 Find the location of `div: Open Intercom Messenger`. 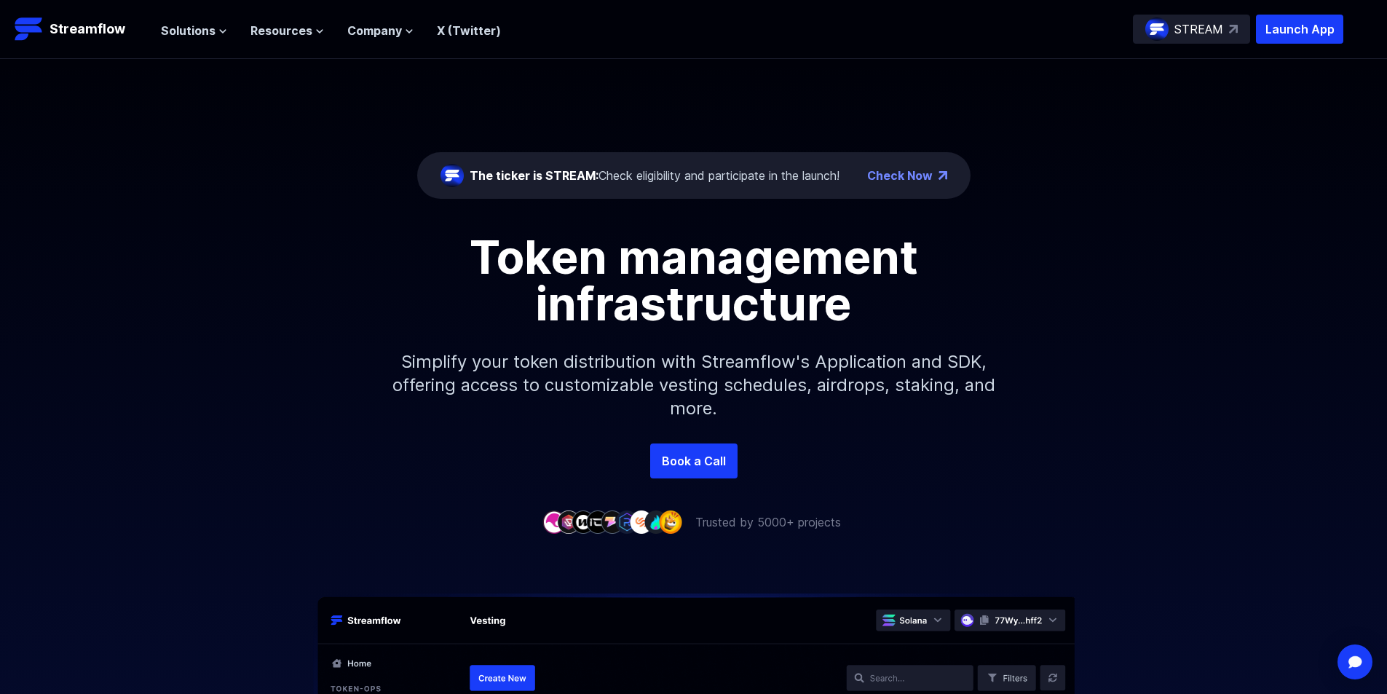

div: Open Intercom Messenger is located at coordinates (1355, 662).